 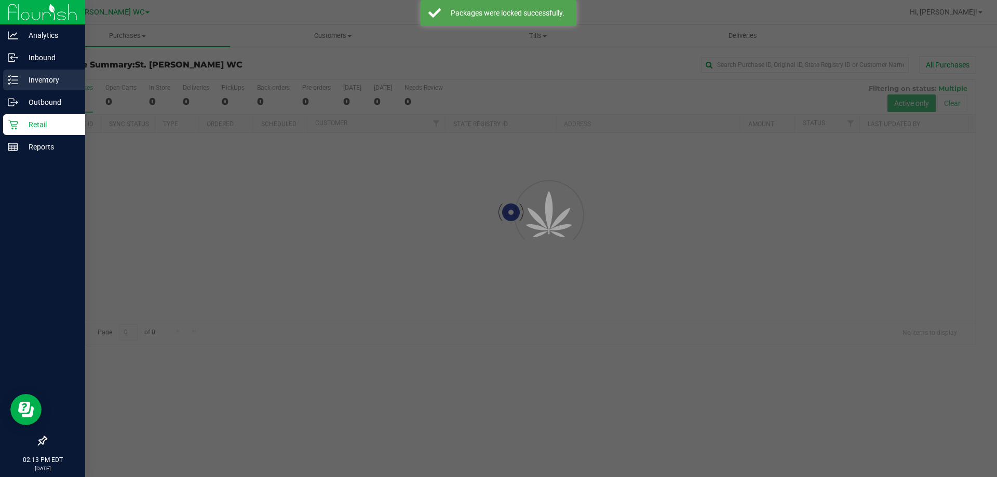 What do you see at coordinates (13, 102) in the screenshot?
I see `inline-svg: Outbound` at bounding box center [13, 102].